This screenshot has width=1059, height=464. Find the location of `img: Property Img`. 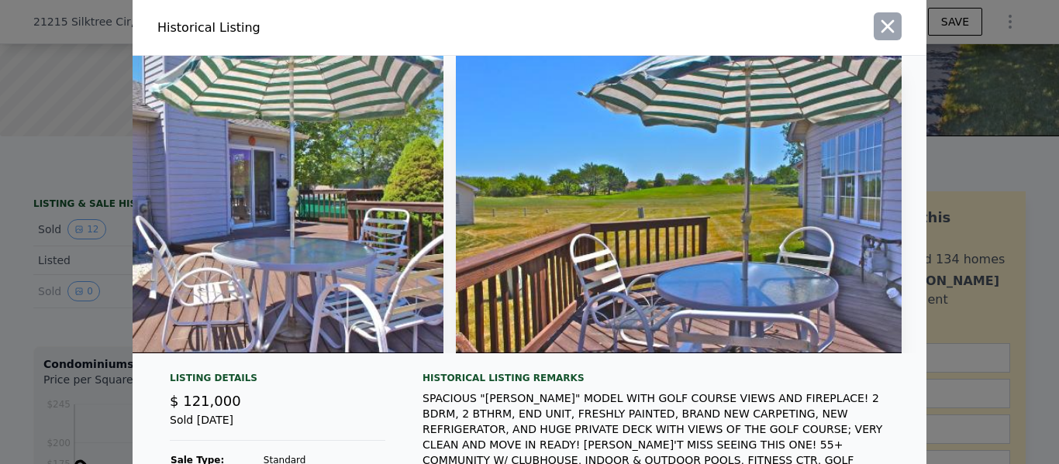

img: Property Img is located at coordinates (678, 205).